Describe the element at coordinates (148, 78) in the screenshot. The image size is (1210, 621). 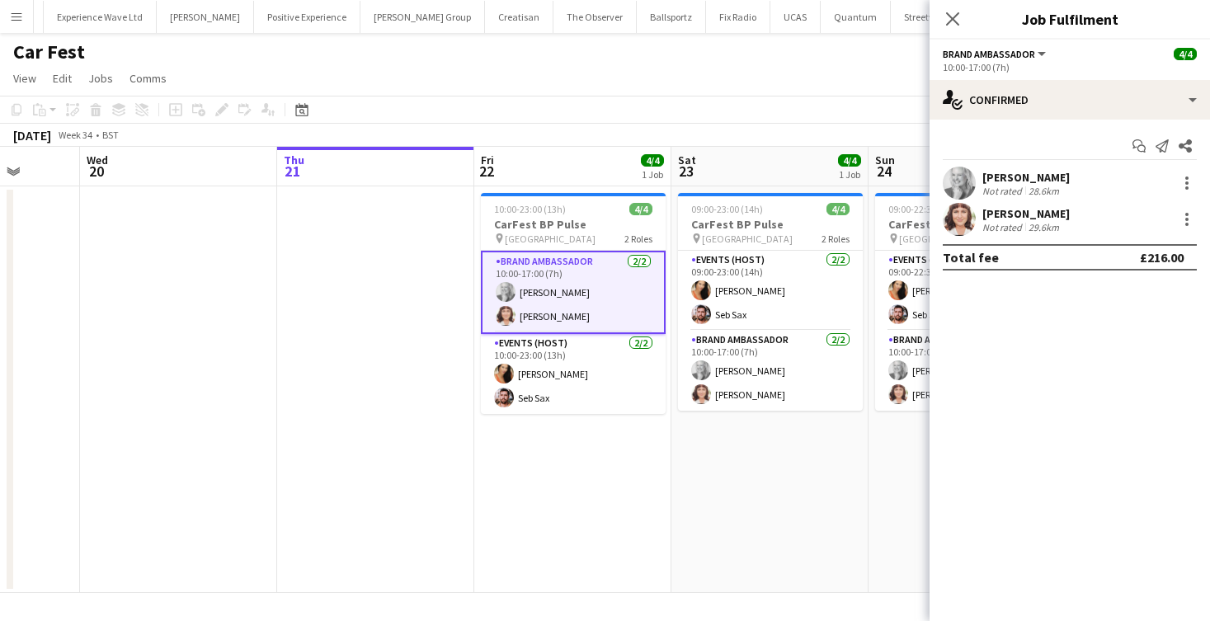
I see `span: Comms` at that location.